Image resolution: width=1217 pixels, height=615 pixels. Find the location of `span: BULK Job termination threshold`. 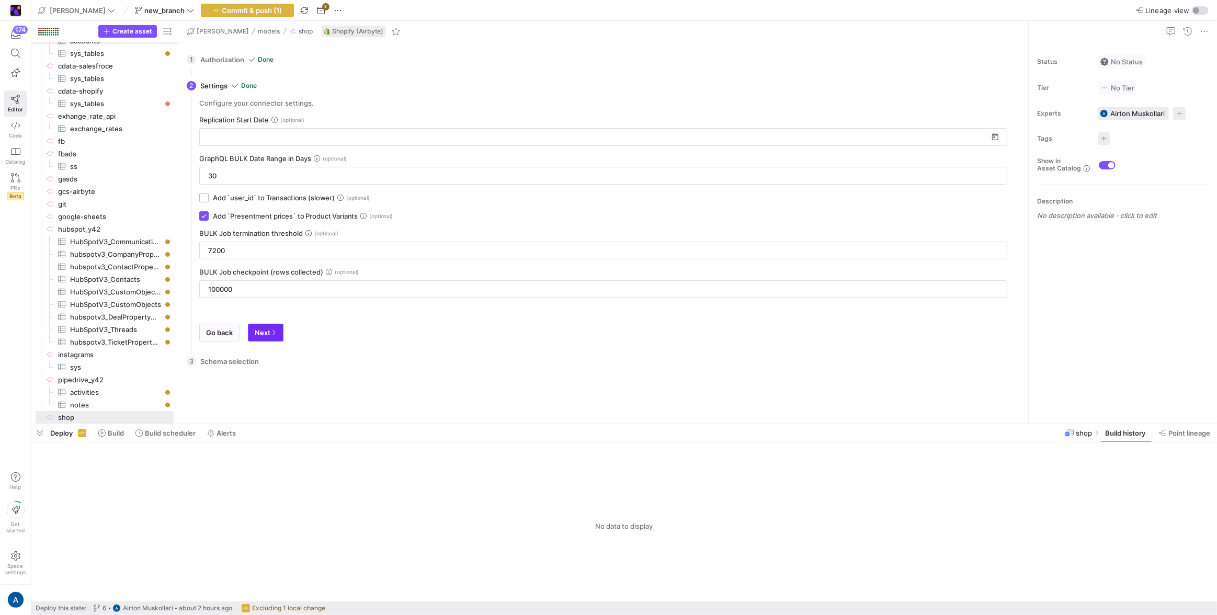

span: BULK Job termination threshold is located at coordinates (251, 233).